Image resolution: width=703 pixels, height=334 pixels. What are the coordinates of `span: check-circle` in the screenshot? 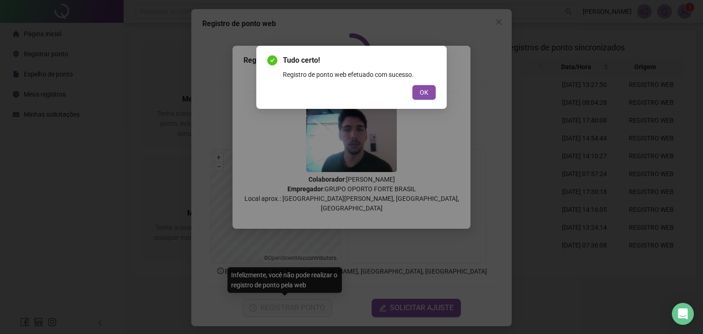 It's located at (272, 60).